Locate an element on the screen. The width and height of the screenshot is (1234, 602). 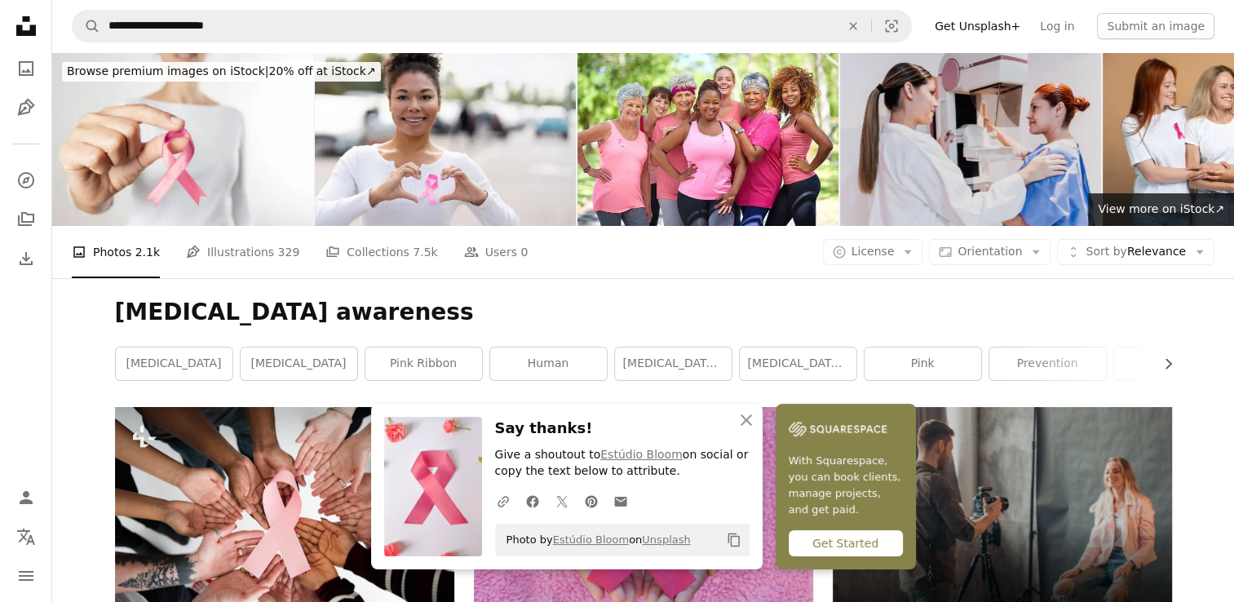
a: Collections 7.5k is located at coordinates (381, 252).